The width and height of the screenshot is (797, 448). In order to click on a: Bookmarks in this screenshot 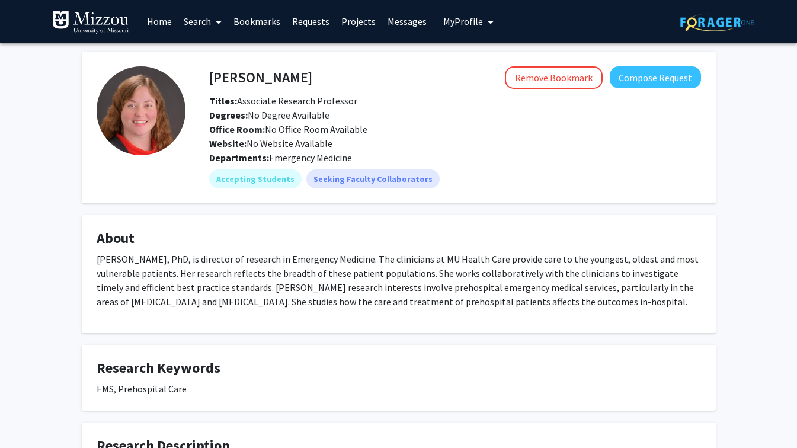, I will do `click(257, 21)`.